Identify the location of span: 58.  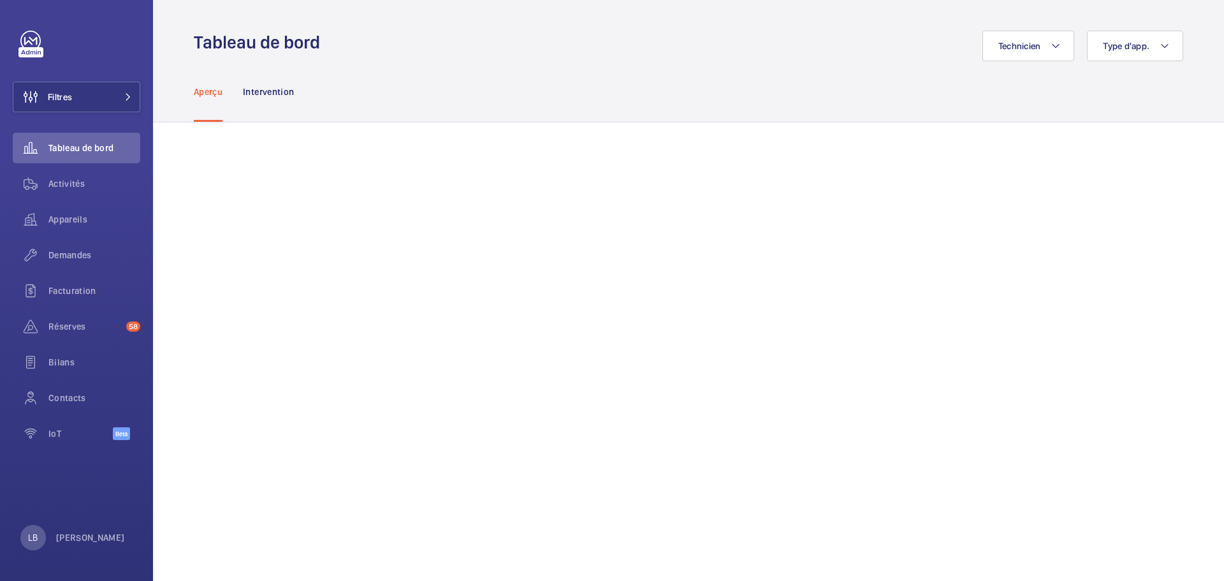
(133, 326).